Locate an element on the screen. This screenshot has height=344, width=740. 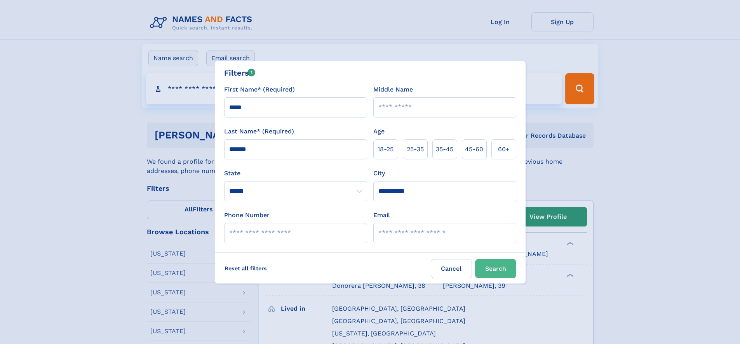
label: Email is located at coordinates (381, 215).